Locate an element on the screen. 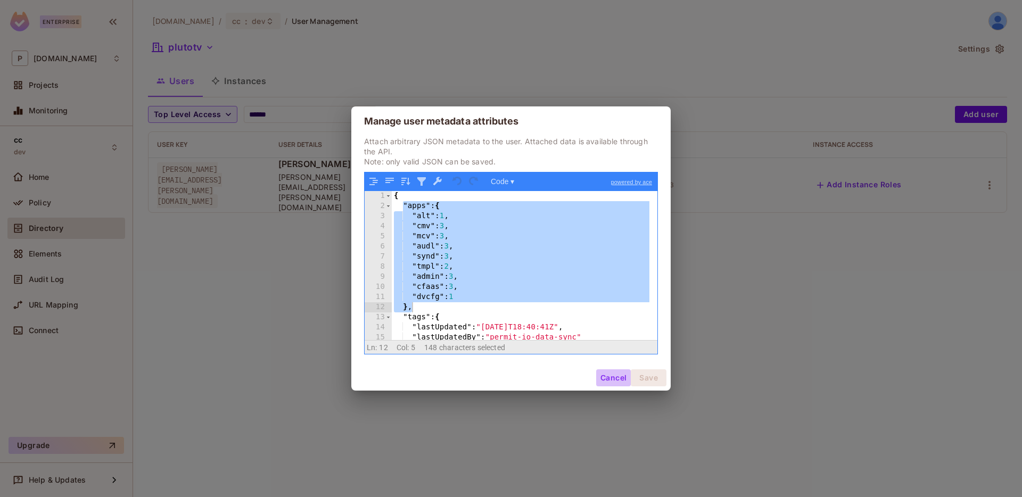  h2: Manage user metadata attributes is located at coordinates (511, 121).